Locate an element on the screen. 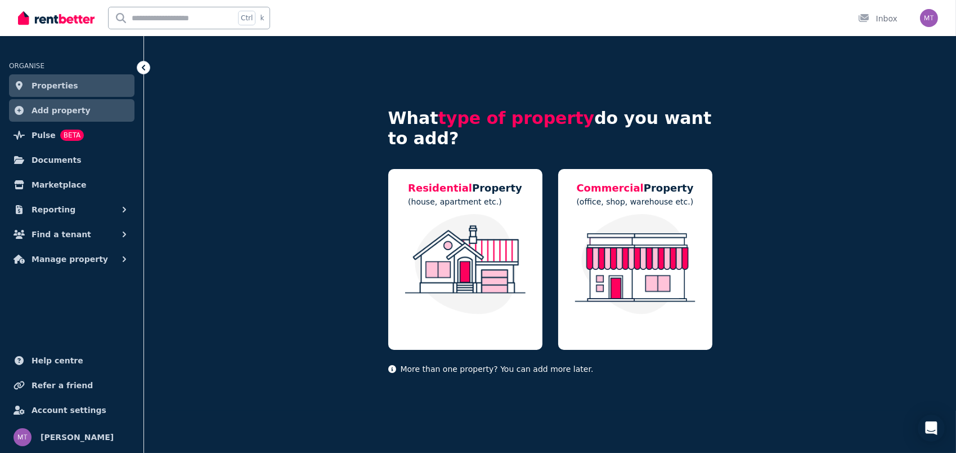 The image size is (956, 453). span: Pulse is located at coordinates (43, 135).